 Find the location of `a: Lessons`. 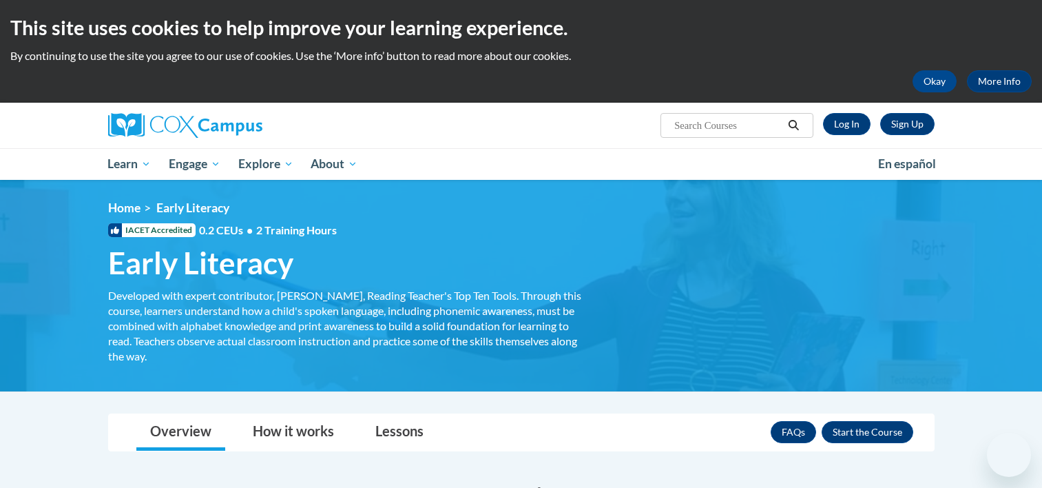

a: Lessons is located at coordinates (399, 432).